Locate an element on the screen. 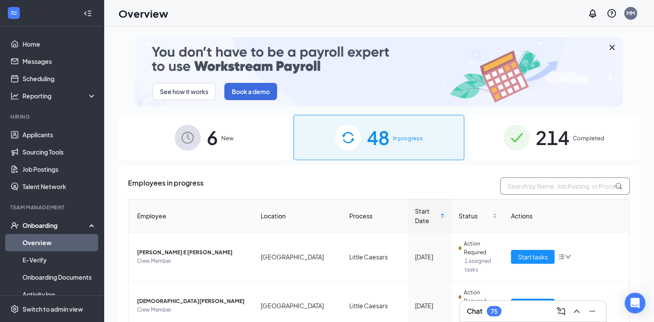  h3: Chat is located at coordinates (474, 312).